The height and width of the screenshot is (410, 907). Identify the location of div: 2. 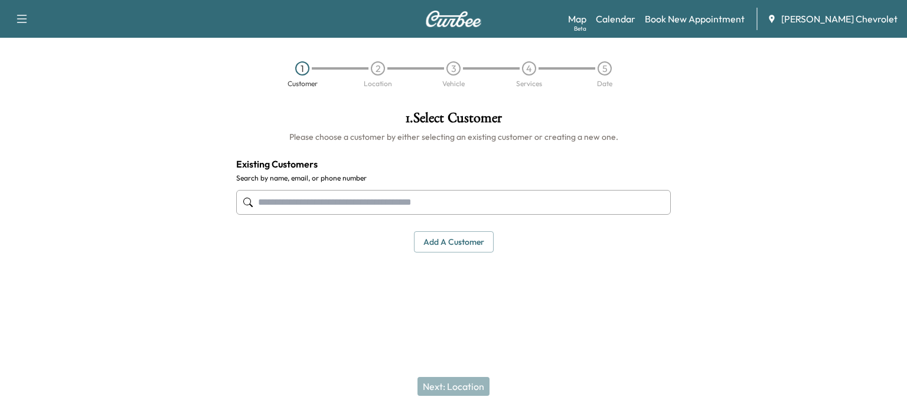
(378, 68).